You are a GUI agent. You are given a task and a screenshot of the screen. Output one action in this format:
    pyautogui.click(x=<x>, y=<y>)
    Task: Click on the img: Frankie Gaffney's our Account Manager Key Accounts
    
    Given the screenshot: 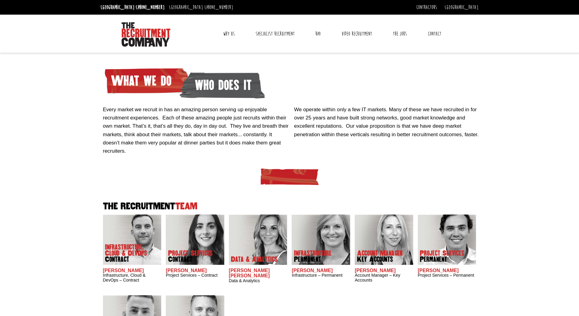 What is the action you would take?
    pyautogui.click(x=384, y=240)
    